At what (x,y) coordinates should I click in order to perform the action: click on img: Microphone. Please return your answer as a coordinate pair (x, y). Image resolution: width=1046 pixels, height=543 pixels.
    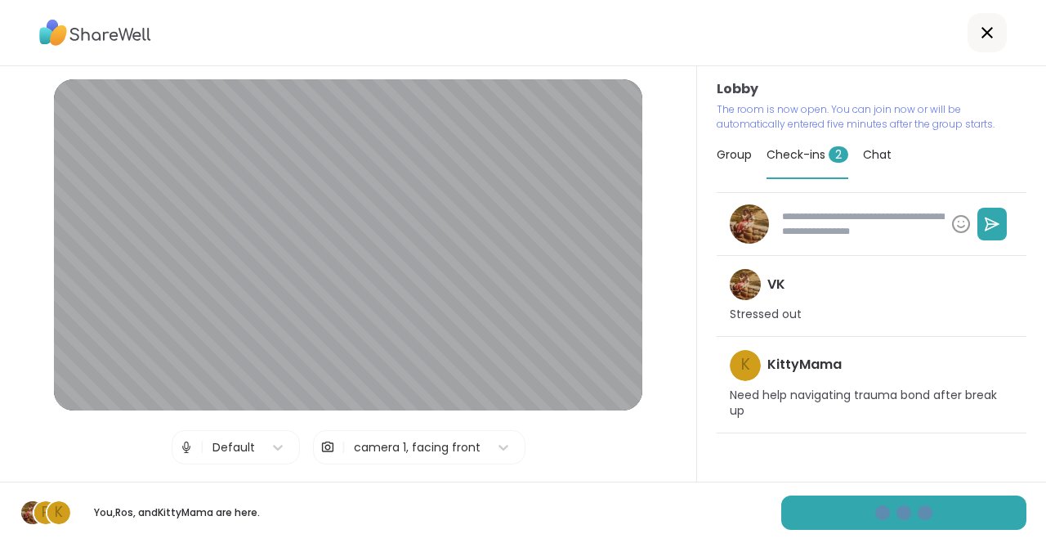
    Looking at the image, I should click on (186, 447).